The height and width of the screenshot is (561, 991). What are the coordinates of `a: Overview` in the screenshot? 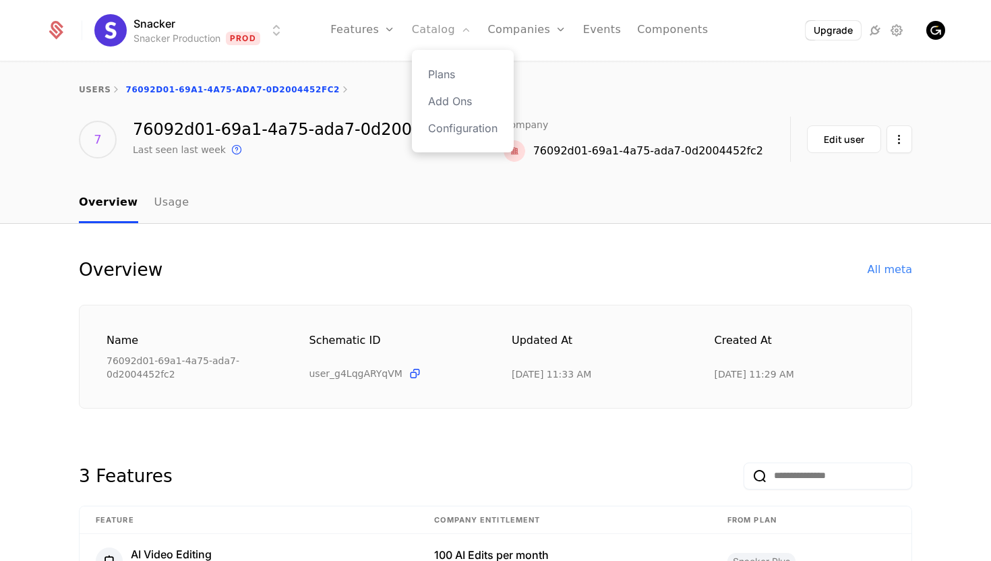 It's located at (109, 203).